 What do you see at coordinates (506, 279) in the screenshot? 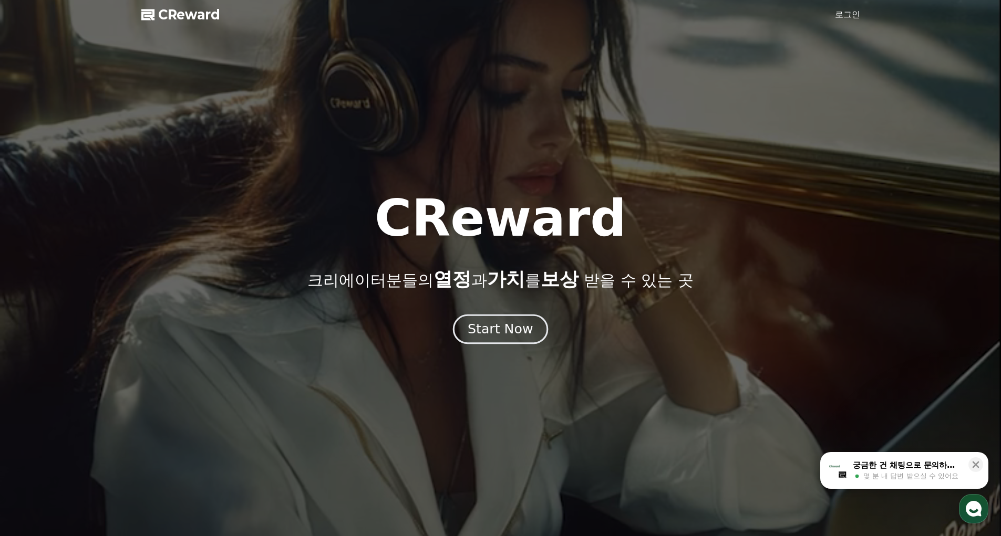
I see `span: 가치` at bounding box center [506, 279].